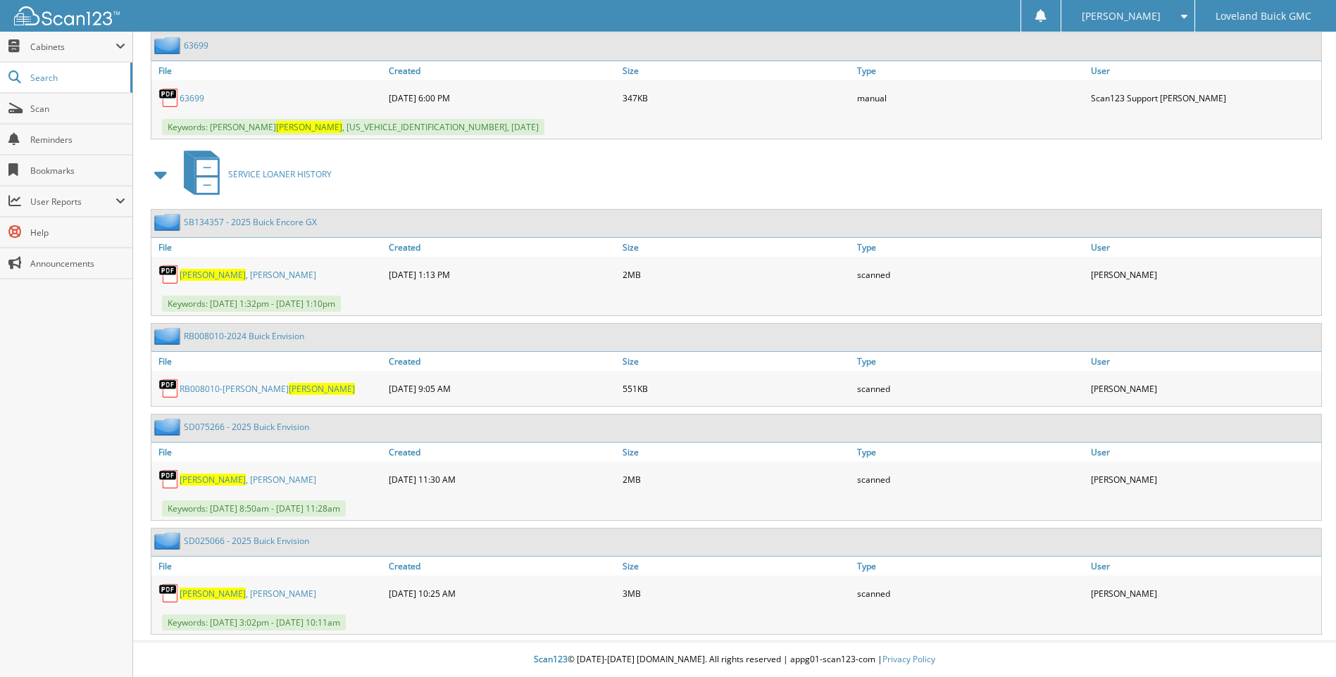  I want to click on a: SD075266 - 2025 Buick Envision, so click(246, 427).